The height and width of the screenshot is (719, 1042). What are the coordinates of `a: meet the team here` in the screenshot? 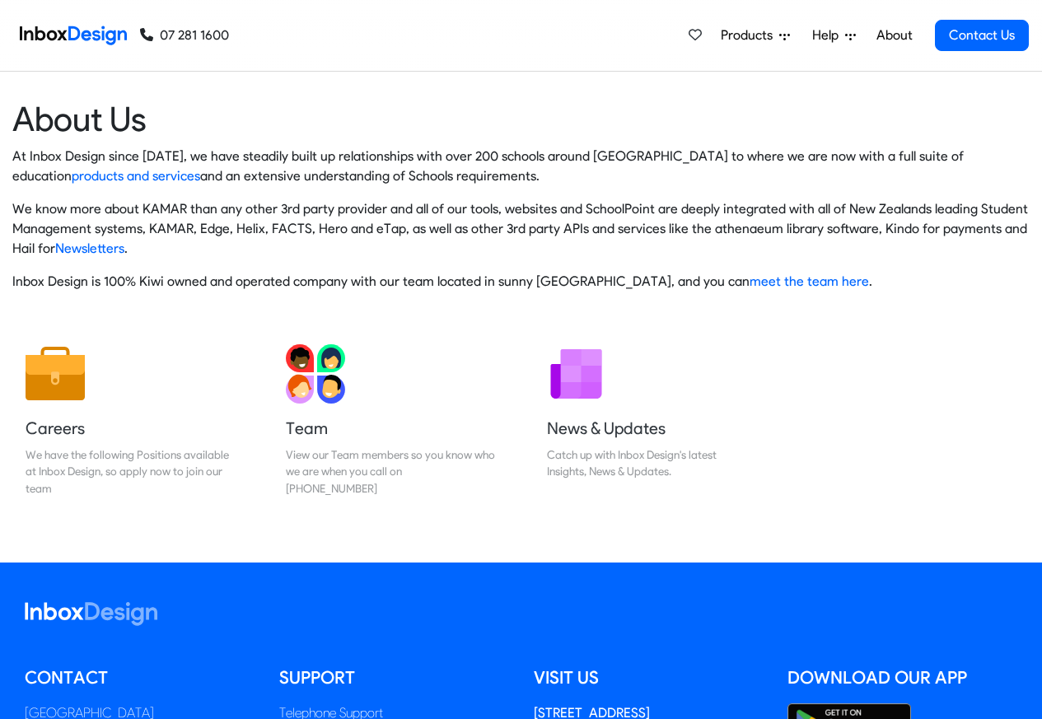 It's located at (809, 281).